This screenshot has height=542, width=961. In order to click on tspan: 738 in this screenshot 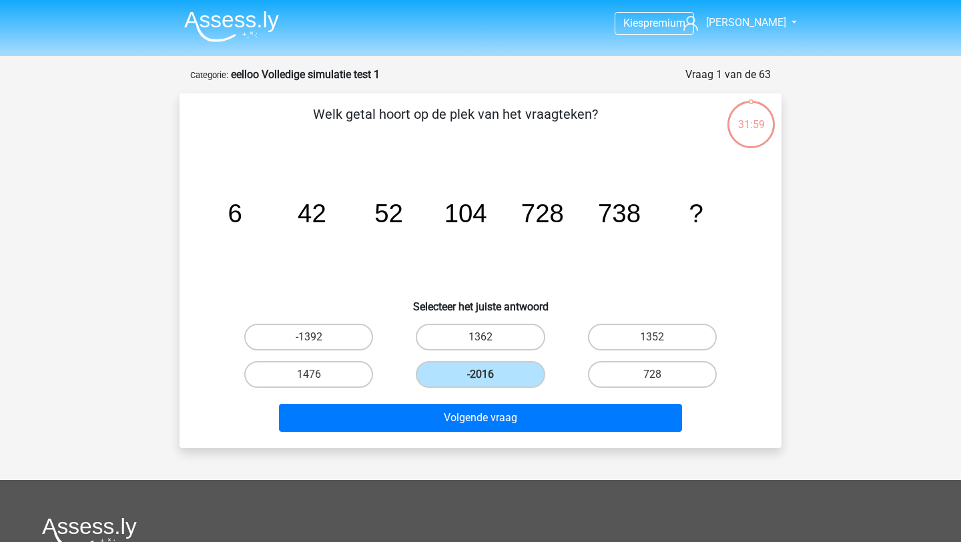, I will do `click(619, 213)`.